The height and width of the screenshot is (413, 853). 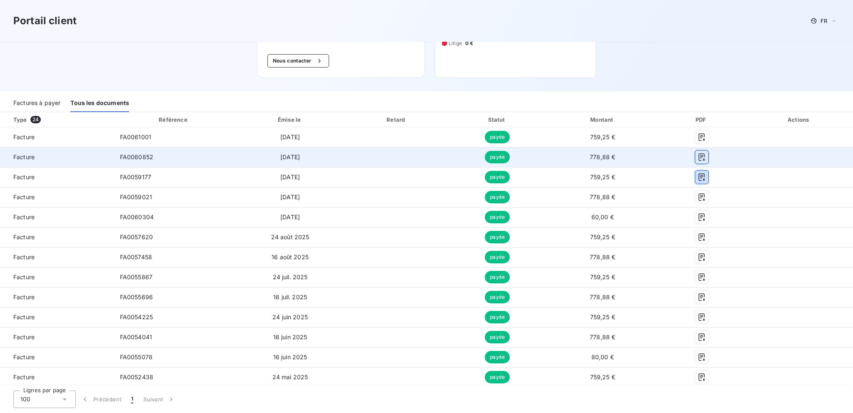 I want to click on span: 24 juin 2025, so click(x=290, y=317).